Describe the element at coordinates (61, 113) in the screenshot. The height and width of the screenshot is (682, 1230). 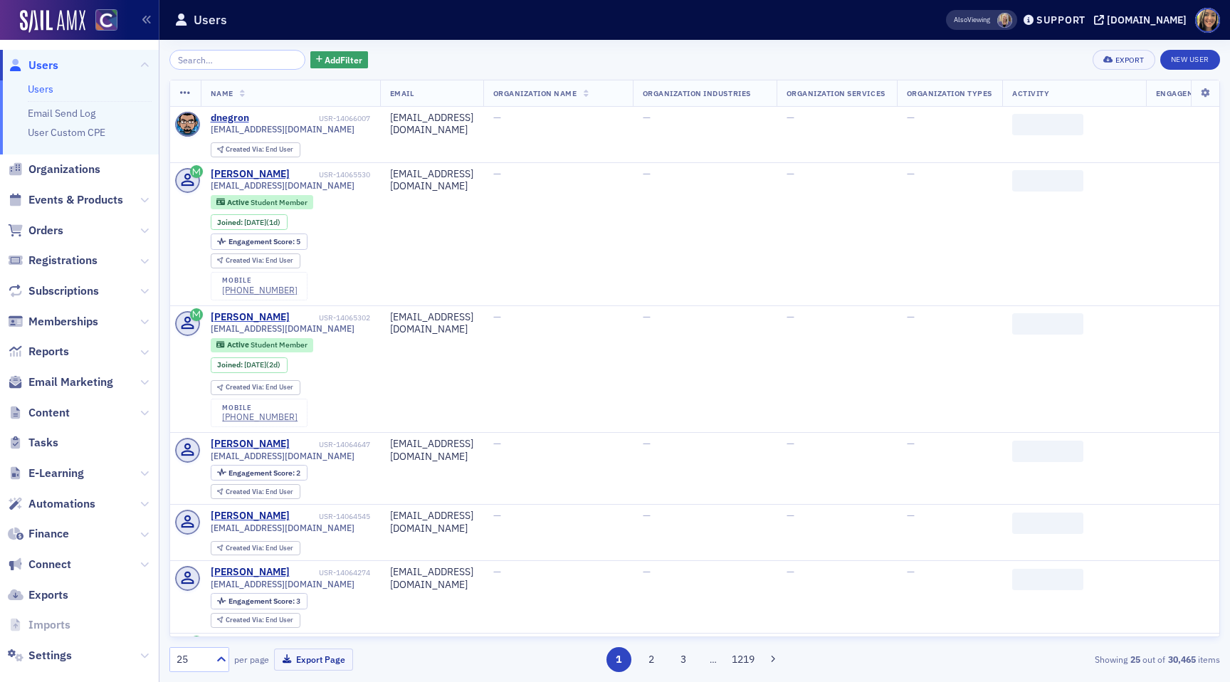
I see `a: Email Send Log` at that location.